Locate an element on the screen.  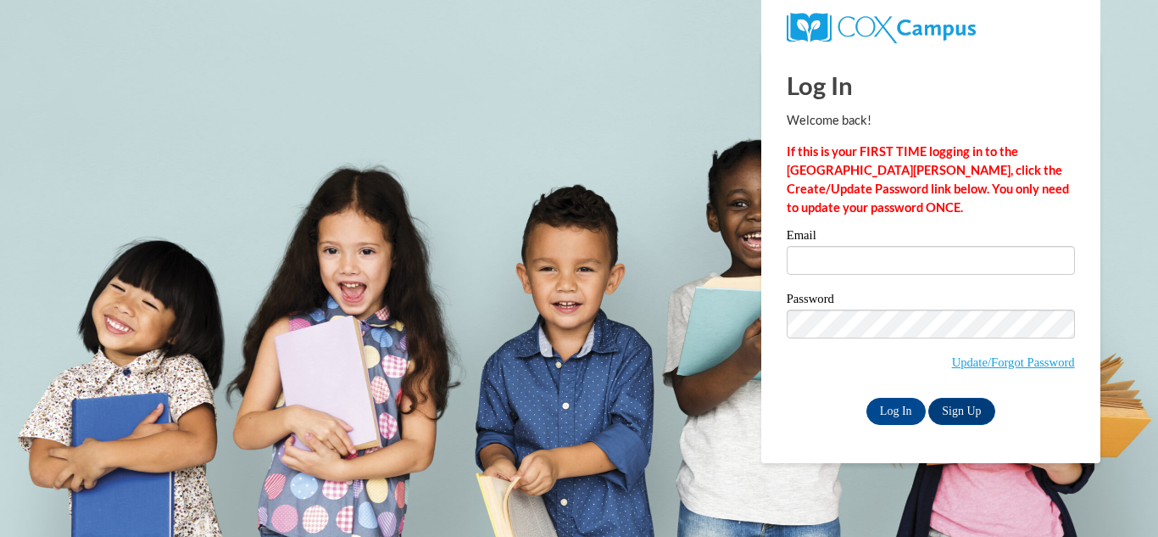
a: Update/Forgot Password is located at coordinates (1013, 362).